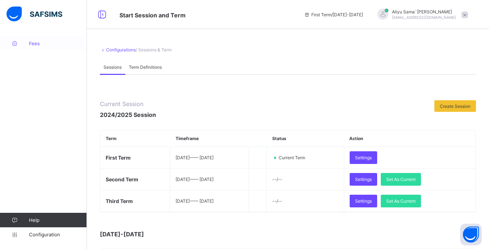 The height and width of the screenshot is (249, 489). I want to click on th: Status, so click(305, 139).